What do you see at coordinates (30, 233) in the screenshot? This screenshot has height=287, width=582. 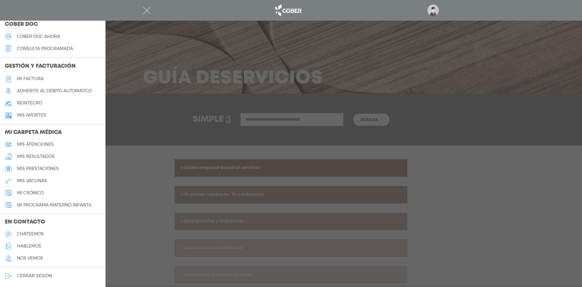 I see `h5: chateemos` at bounding box center [30, 233].